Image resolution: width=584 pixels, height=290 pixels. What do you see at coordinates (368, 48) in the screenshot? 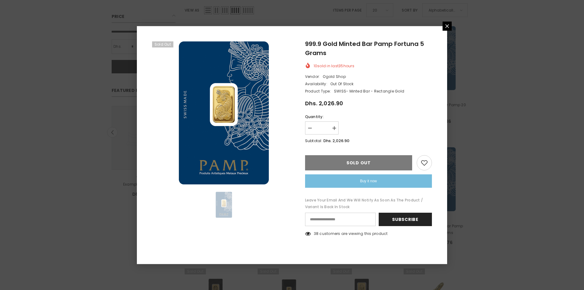
I see `a: 999.9 Gold Minted Bar Pamp Fortuna 5 Grams` at bounding box center [368, 48].